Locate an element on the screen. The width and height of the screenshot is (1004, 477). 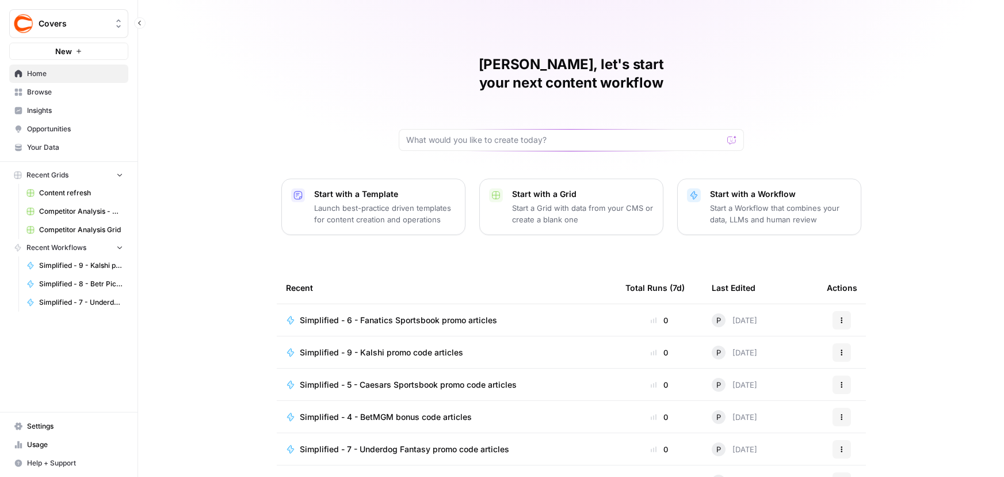
button: Recent Grids is located at coordinates (68, 175).